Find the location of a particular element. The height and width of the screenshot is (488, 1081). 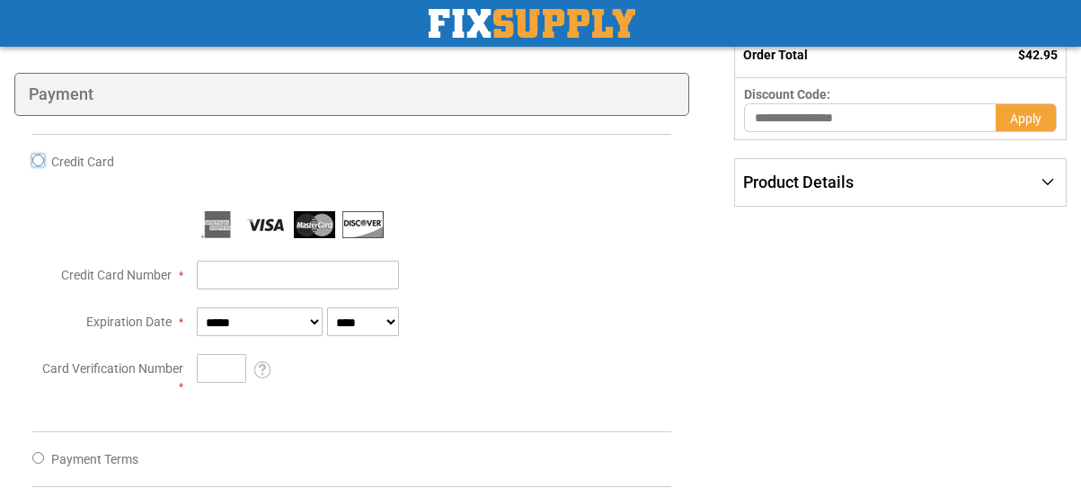

strong: Order Total is located at coordinates (775, 55).